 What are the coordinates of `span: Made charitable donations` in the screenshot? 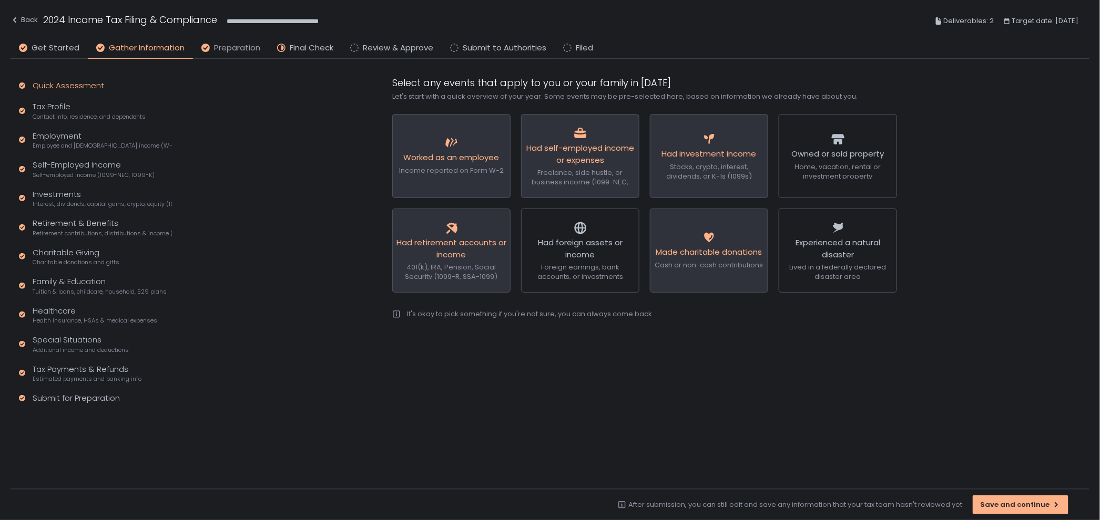 It's located at (709, 252).